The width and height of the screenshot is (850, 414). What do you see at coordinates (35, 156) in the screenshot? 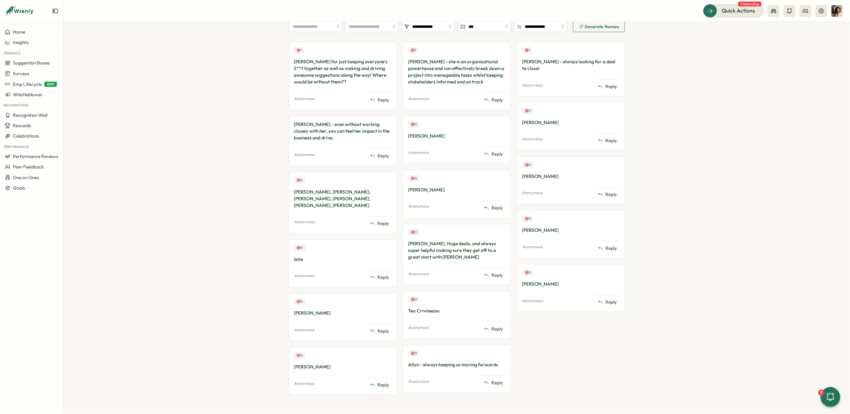
I see `span: Performance Reviews` at bounding box center [35, 156].